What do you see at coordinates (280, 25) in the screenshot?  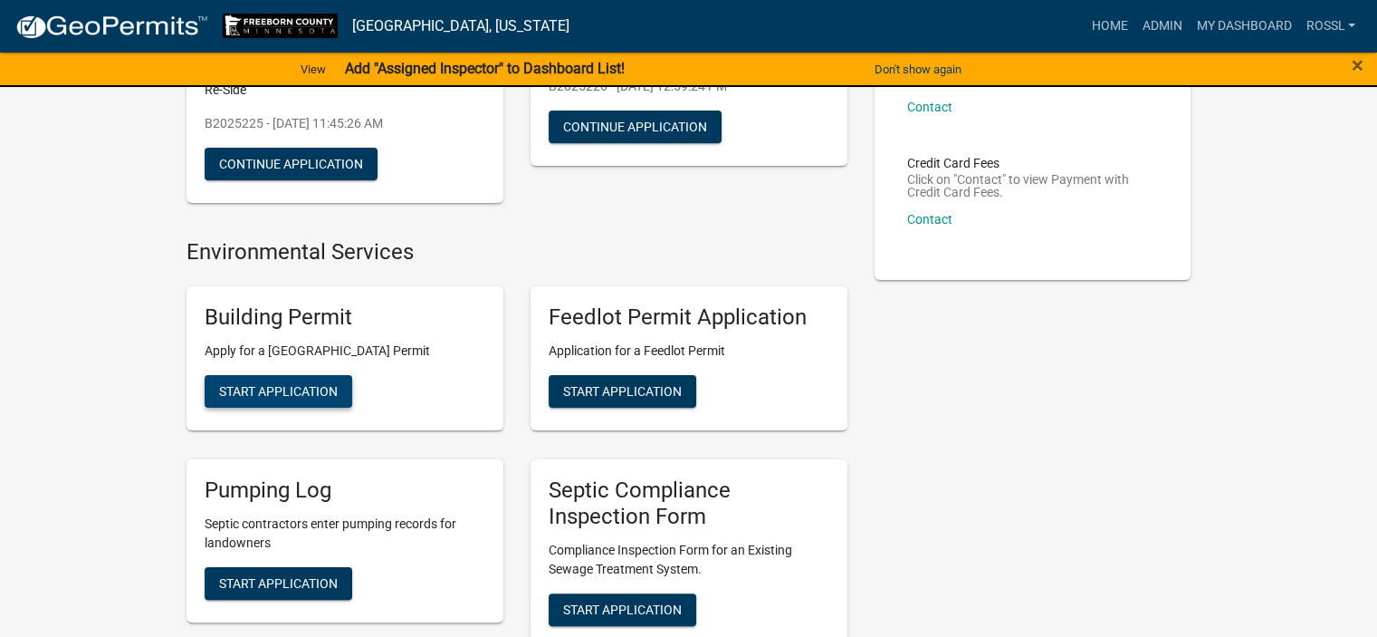 I see `img: Freeborn County, Minnesota` at bounding box center [280, 25].